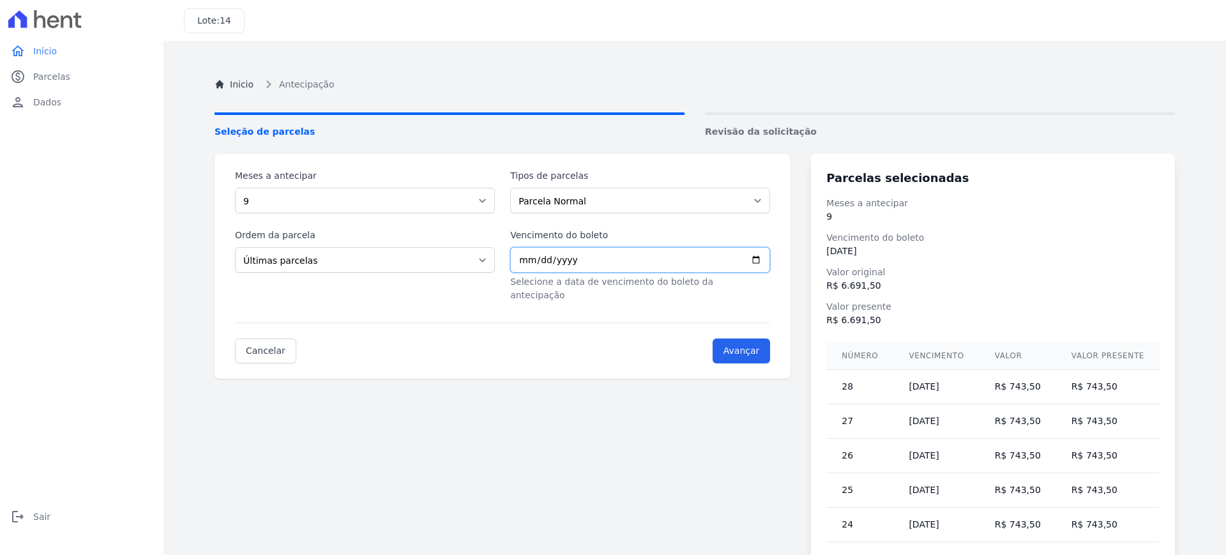  Describe the element at coordinates (364, 235) in the screenshot. I see `label: Ordem da parcela` at that location.